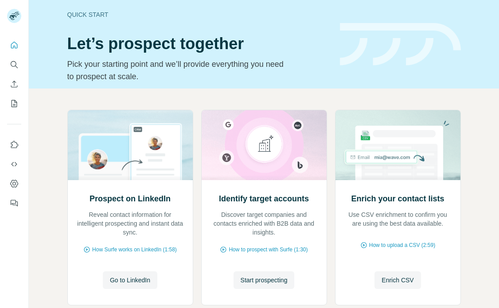 The width and height of the screenshot is (499, 308). Describe the element at coordinates (134, 250) in the screenshot. I see `span: How Surfe works on LinkedIn (1:58)` at that location.